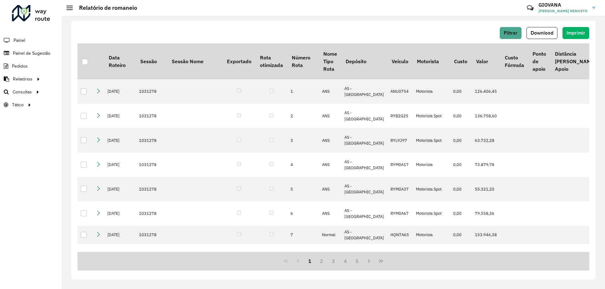 This screenshot has width=605, height=289. What do you see at coordinates (239, 61) in the screenshot?
I see `th: Exportado` at bounding box center [239, 61].